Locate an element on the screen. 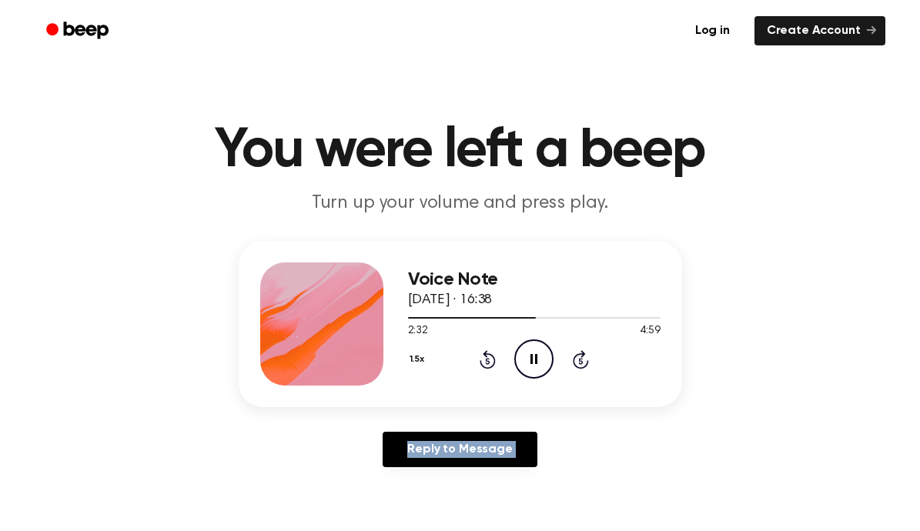 The height and width of the screenshot is (531, 920). a: Log in is located at coordinates (712, 31).